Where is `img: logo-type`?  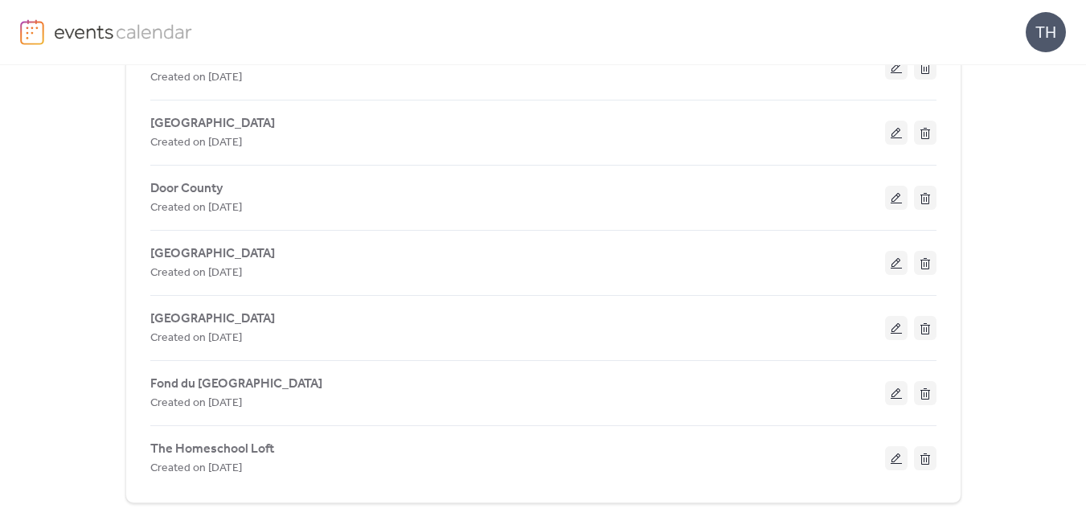 img: logo-type is located at coordinates (123, 31).